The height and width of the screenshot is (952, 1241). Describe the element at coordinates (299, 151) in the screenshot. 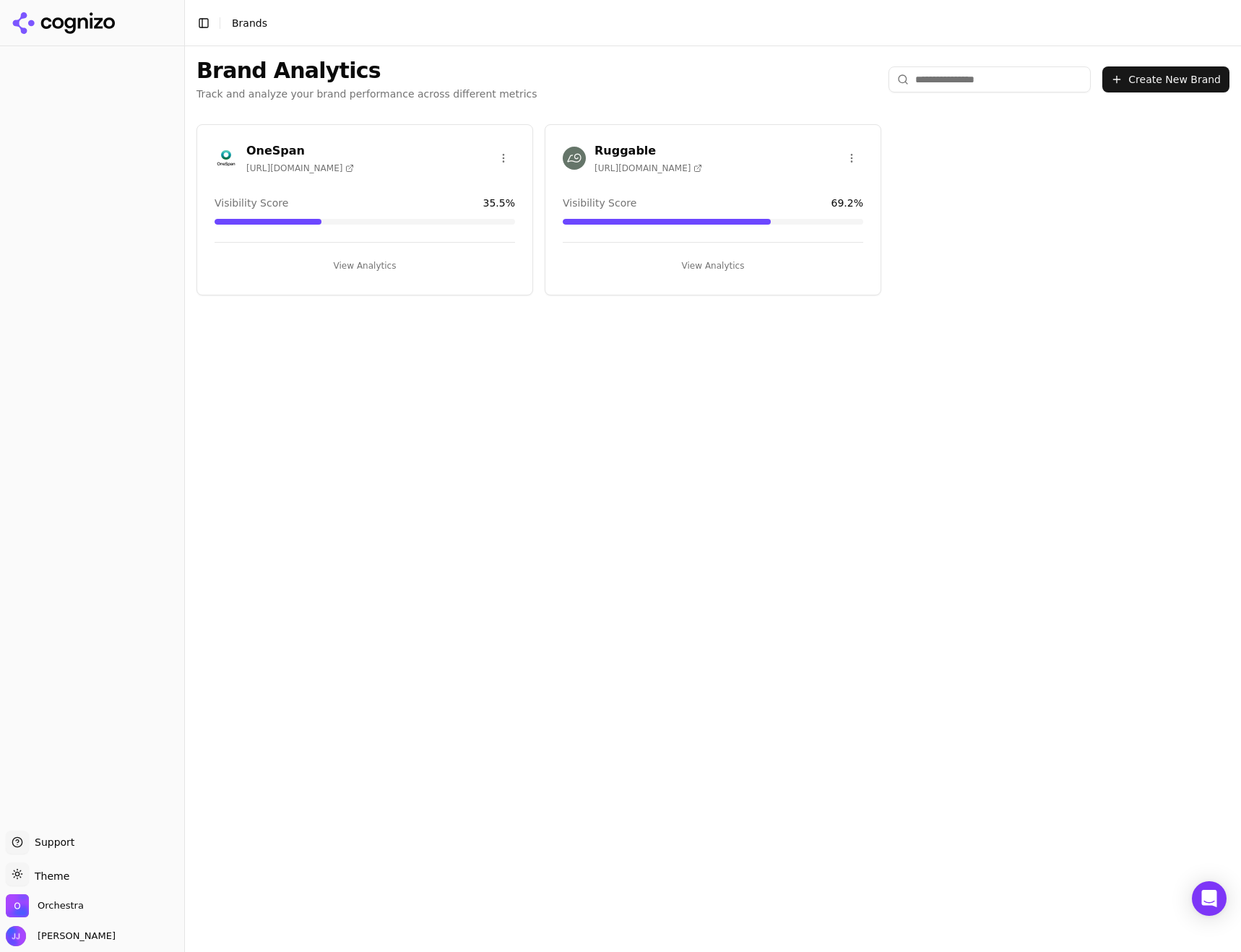

I see `h3: OneSpan` at that location.